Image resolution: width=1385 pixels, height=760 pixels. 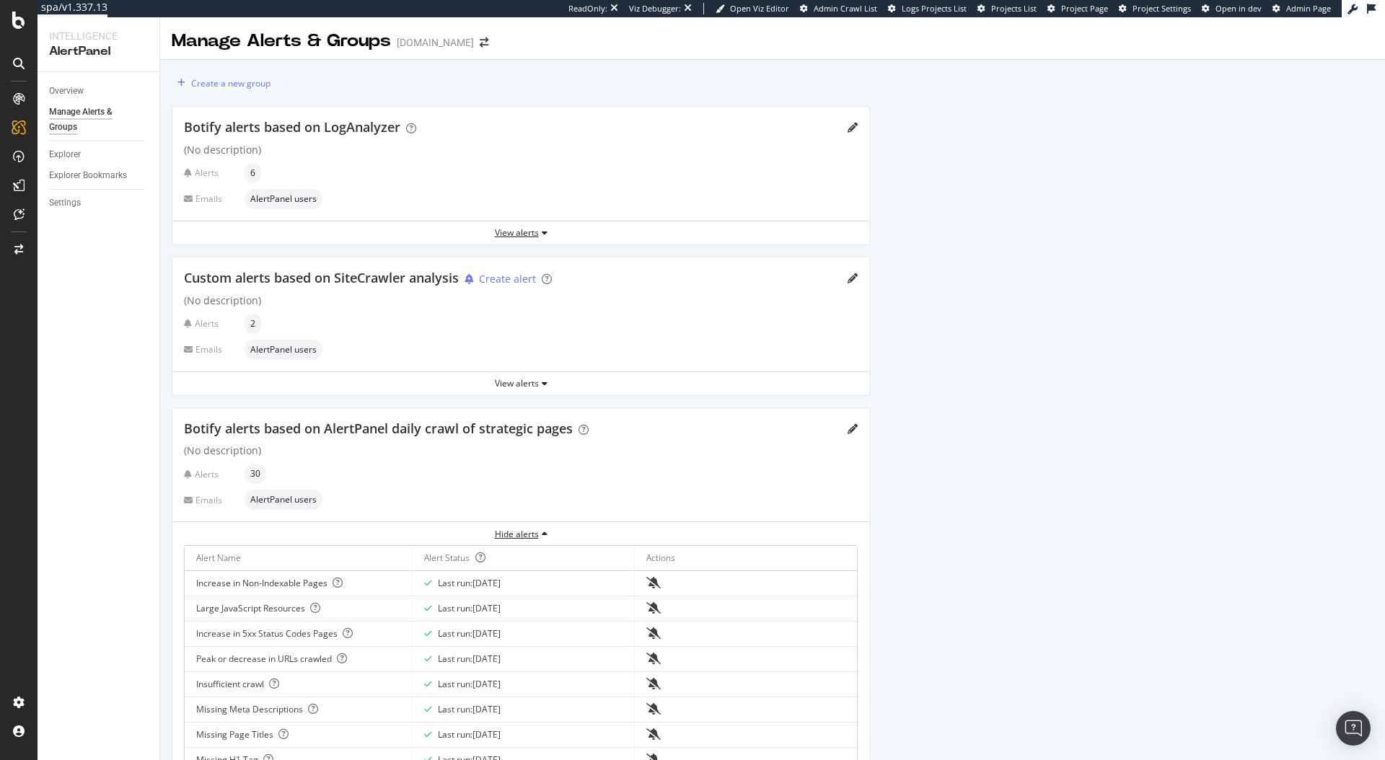 I want to click on div: Missing Meta Descriptions, so click(x=298, y=710).